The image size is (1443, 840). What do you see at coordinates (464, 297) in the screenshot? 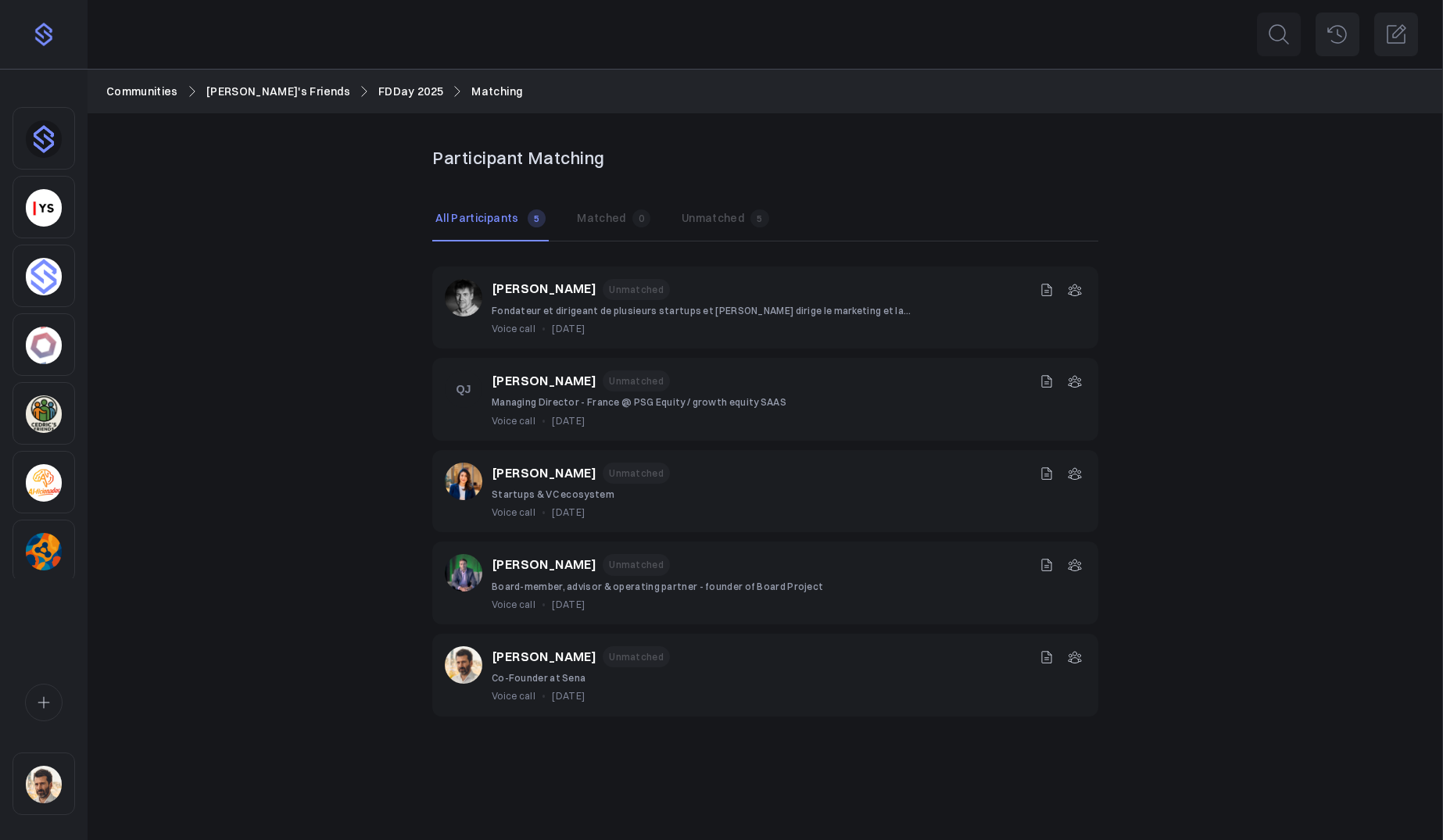
I see `img: 9f0dc6c23cbc7b92e5feec7e16078db8c2a7822a.jpg` at bounding box center [464, 297].